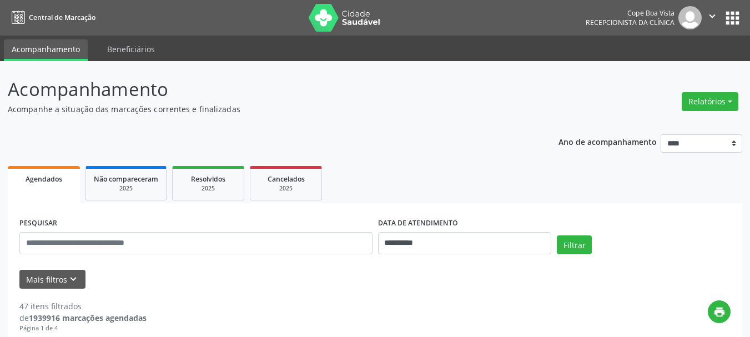 This screenshot has height=337, width=750. What do you see at coordinates (73, 279) in the screenshot?
I see `i: keyboard_arrow_down` at bounding box center [73, 279].